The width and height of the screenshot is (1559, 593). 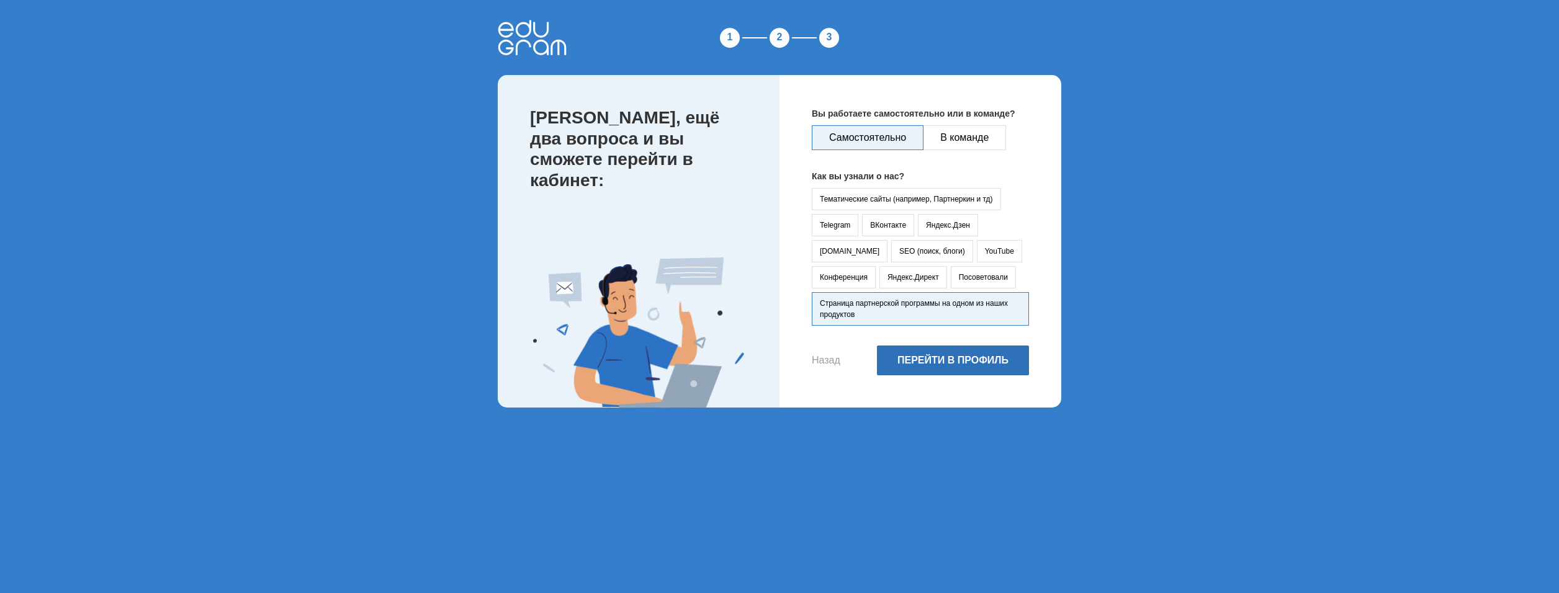 What do you see at coordinates (779, 38) in the screenshot?
I see `div: 2` at bounding box center [779, 38].